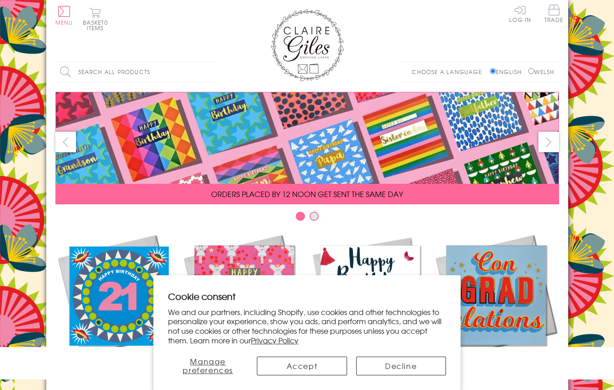 This screenshot has width=614, height=390. What do you see at coordinates (449, 72) in the screenshot?
I see `p: Choose a language:` at bounding box center [449, 72].